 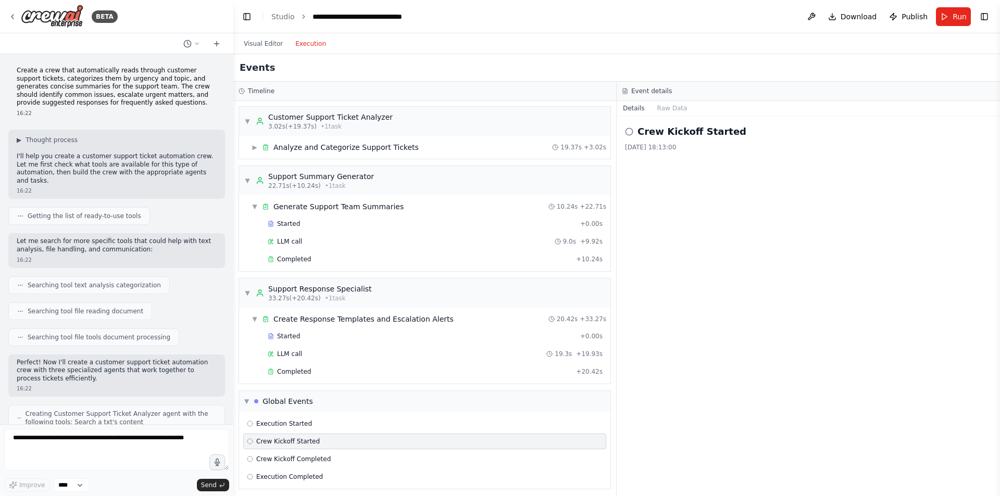 I want to click on span: 19.37s, so click(x=571, y=147).